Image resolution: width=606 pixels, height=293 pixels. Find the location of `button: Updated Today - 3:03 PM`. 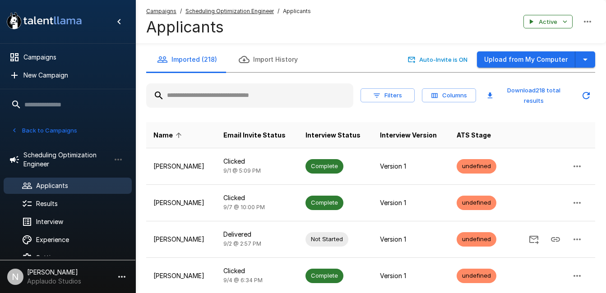

button: Updated Today - 3:03 PM is located at coordinates (586, 96).